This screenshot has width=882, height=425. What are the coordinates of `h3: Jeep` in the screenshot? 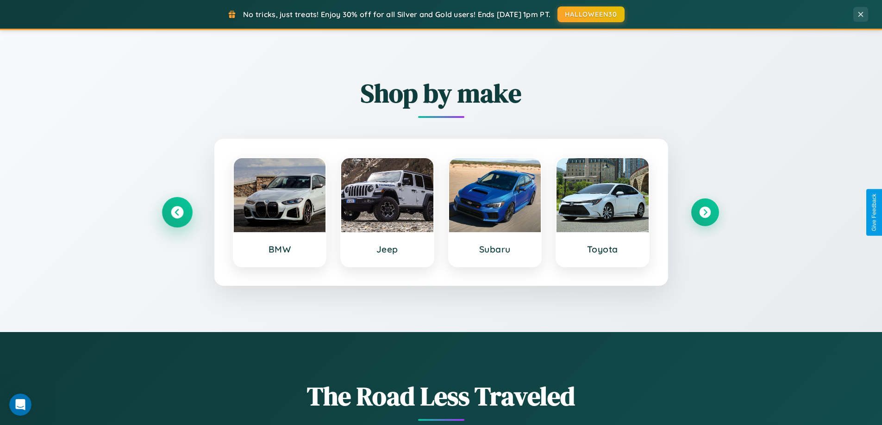 It's located at (387, 250).